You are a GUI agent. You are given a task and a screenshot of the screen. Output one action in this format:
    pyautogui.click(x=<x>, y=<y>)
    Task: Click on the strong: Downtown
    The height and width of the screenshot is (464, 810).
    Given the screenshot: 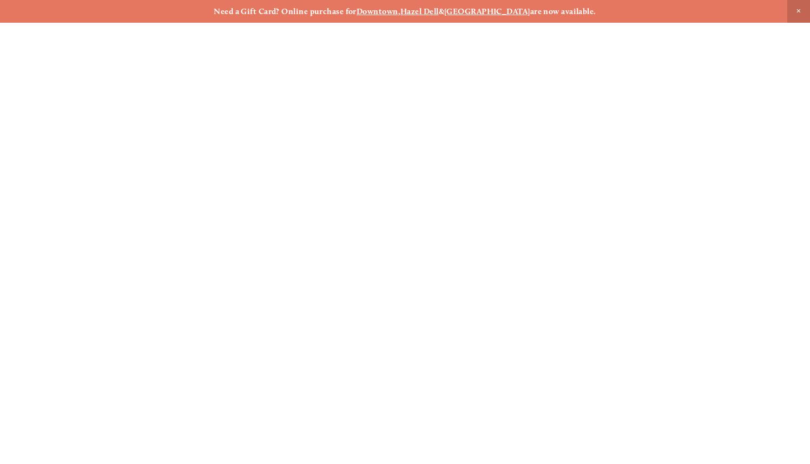 What is the action you would take?
    pyautogui.click(x=377, y=11)
    